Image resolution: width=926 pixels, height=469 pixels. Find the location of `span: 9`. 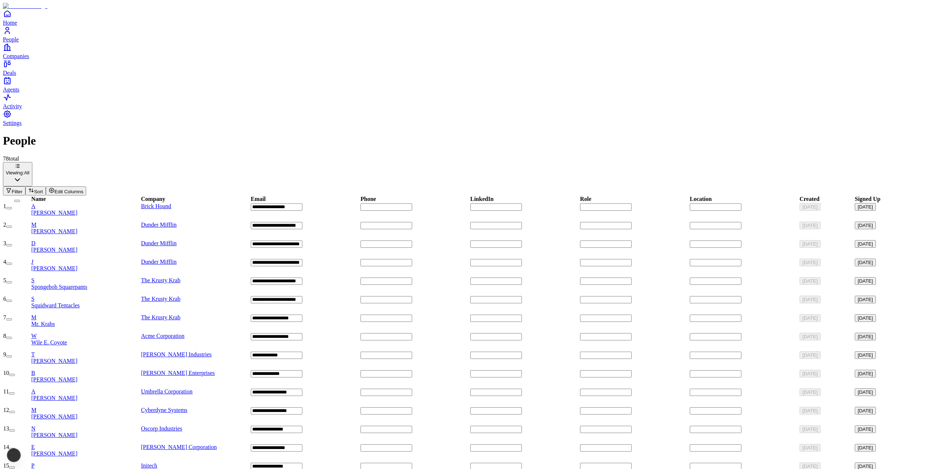

span: 9 is located at coordinates (5, 354).